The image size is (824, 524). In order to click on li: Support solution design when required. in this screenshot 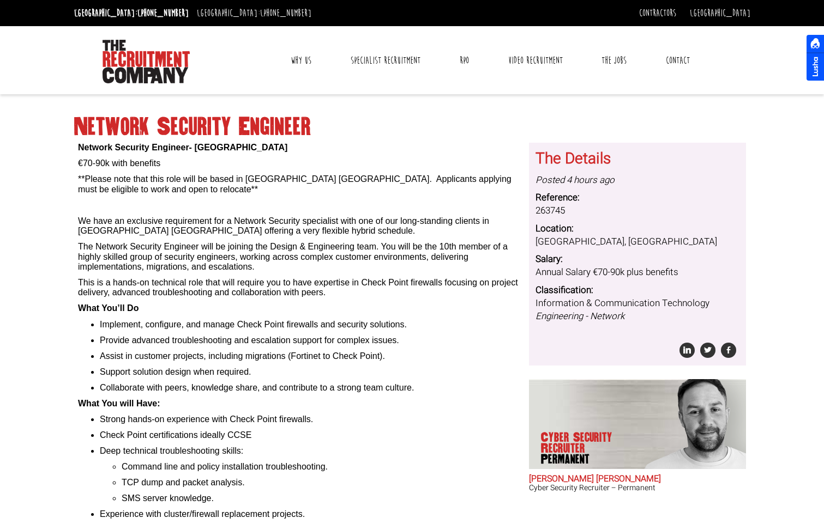, I will do `click(310, 372)`.